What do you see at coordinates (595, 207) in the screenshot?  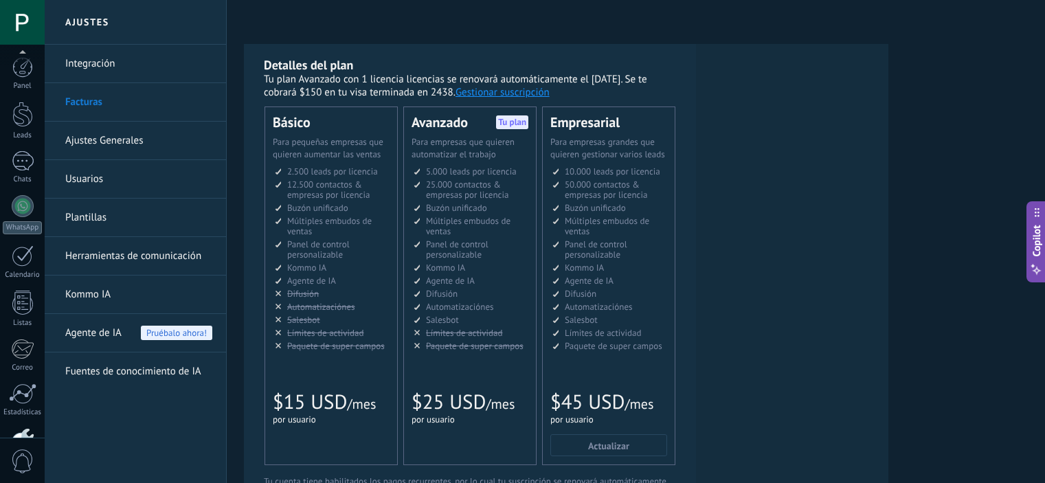 I see `span: Buzón unificado` at bounding box center [595, 207].